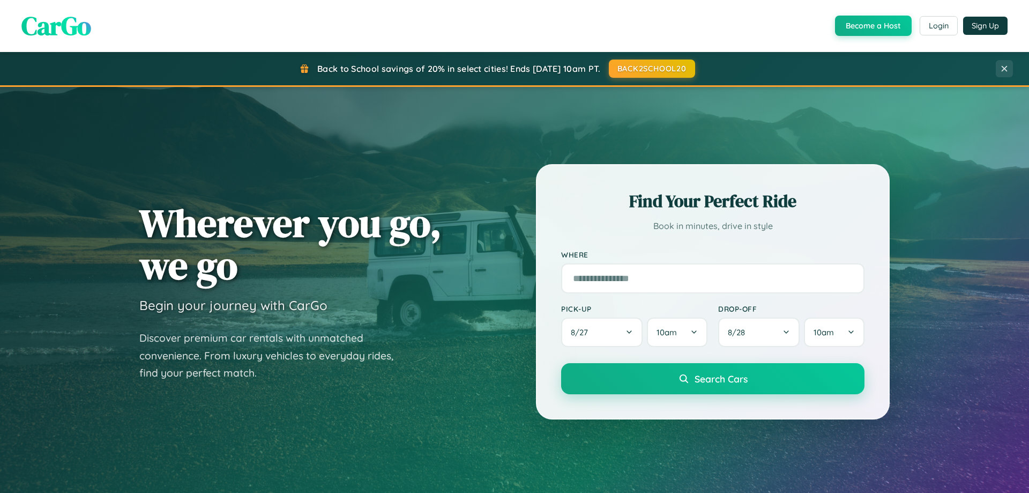 The width and height of the screenshot is (1029, 493). I want to click on label: Pick-up, so click(634, 308).